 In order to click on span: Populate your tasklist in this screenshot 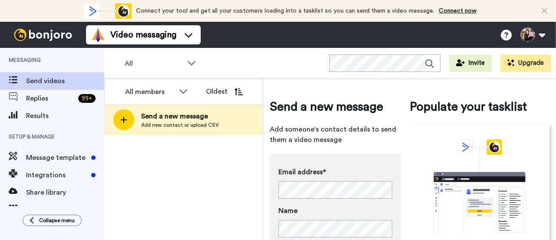, I will do `click(480, 107)`.